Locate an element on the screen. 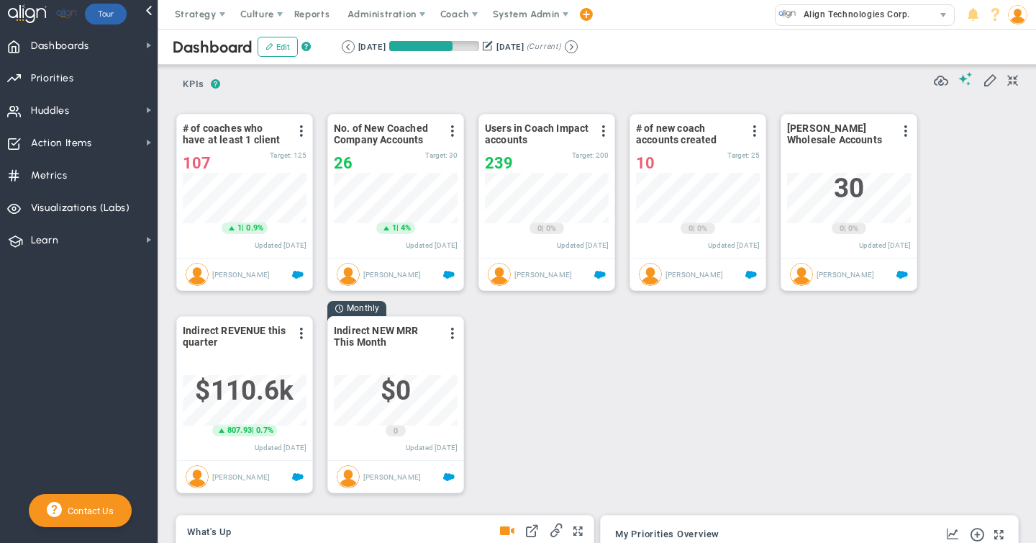 The width and height of the screenshot is (1036, 543). span: Visualizations (Labs) is located at coordinates (81, 208).